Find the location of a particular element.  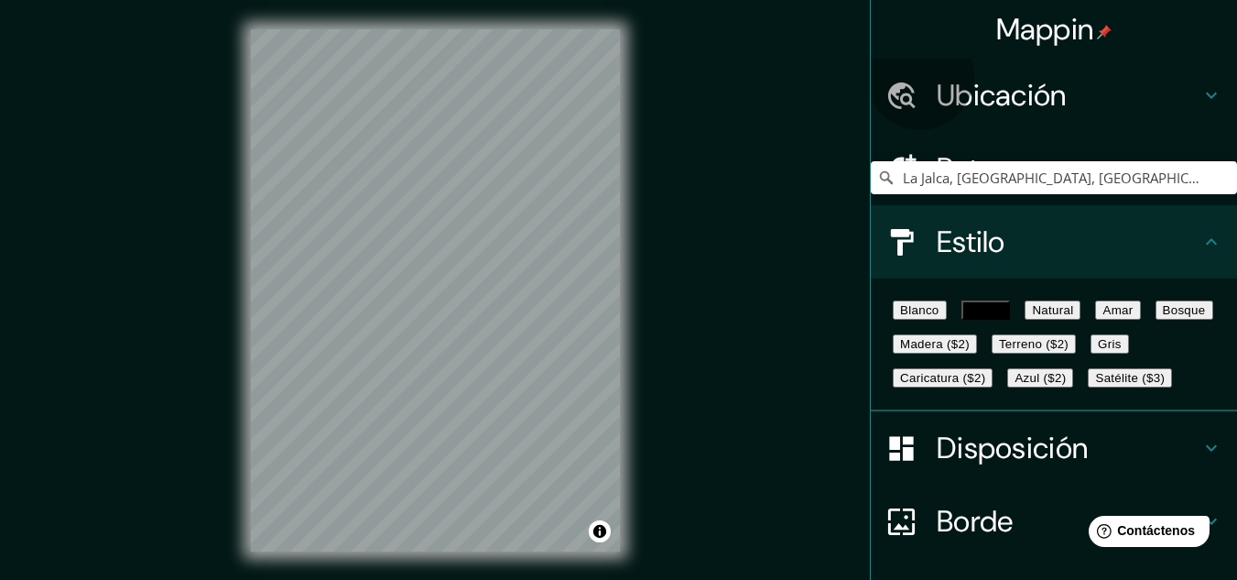

button: Amar is located at coordinates (1117, 310).